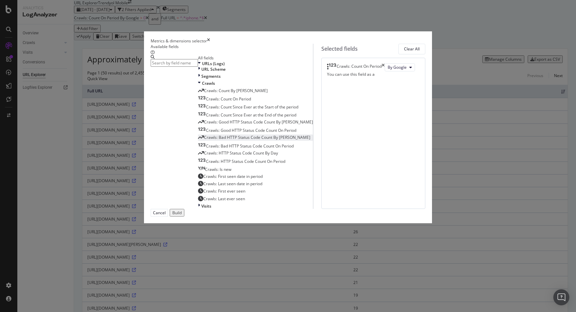  I want to click on div: All fields, so click(255, 58).